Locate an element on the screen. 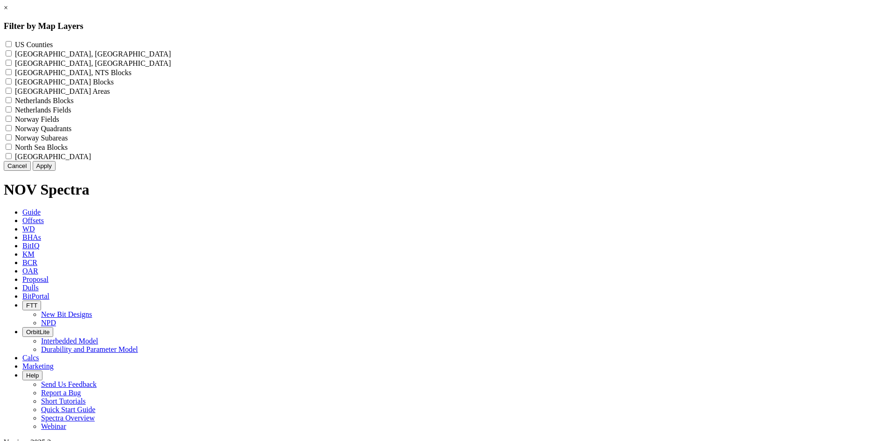  label: North Sea Blocks is located at coordinates (41, 147).